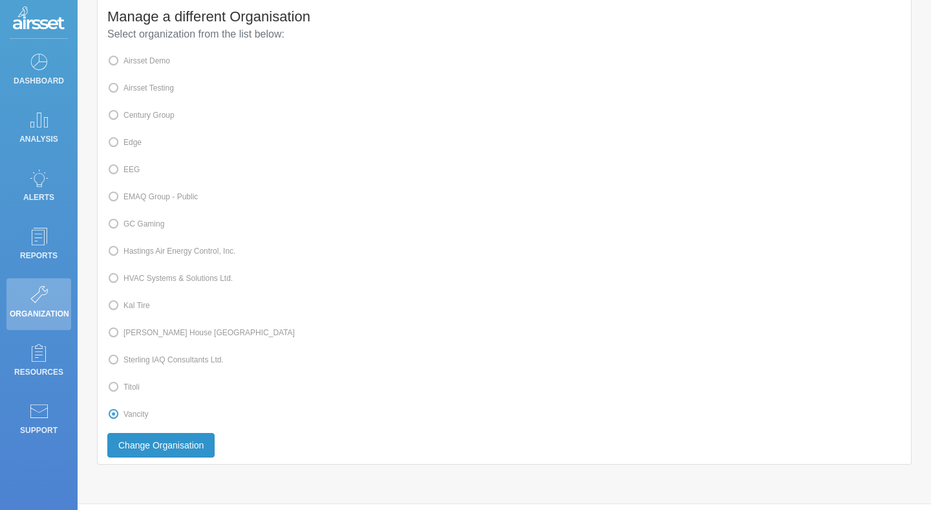 The image size is (931, 510). I want to click on p: Alerts, so click(39, 197).